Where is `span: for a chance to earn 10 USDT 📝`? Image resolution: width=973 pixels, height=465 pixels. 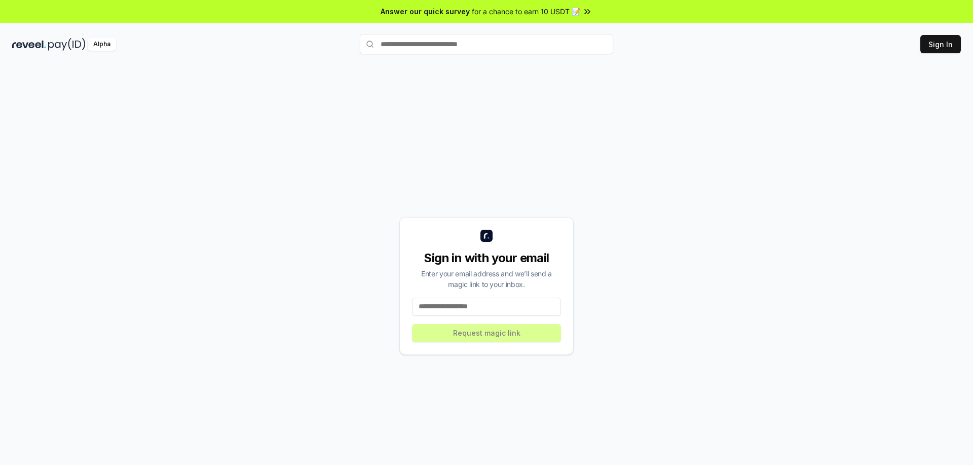 span: for a chance to earn 10 USDT 📝 is located at coordinates (526, 11).